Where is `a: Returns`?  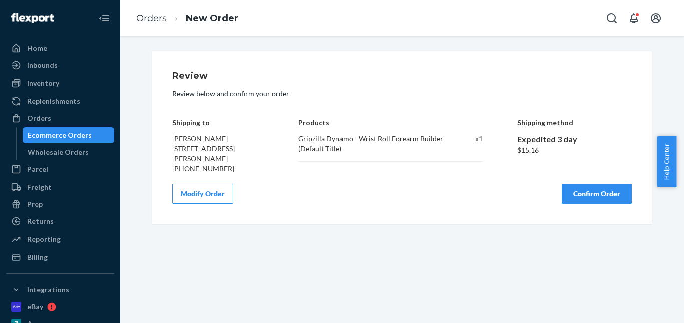 a: Returns is located at coordinates (60, 221).